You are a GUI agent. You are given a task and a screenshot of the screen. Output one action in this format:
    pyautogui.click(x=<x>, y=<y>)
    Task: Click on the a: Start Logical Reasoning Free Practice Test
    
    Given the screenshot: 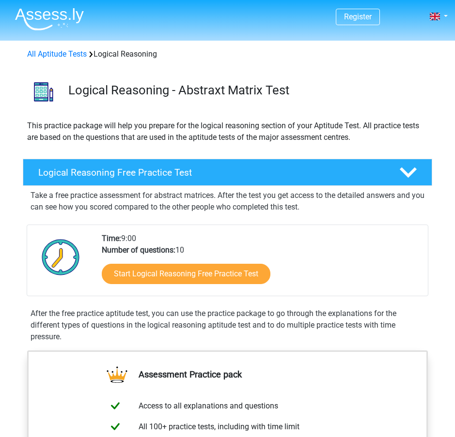 What is the action you would take?
    pyautogui.click(x=186, y=274)
    